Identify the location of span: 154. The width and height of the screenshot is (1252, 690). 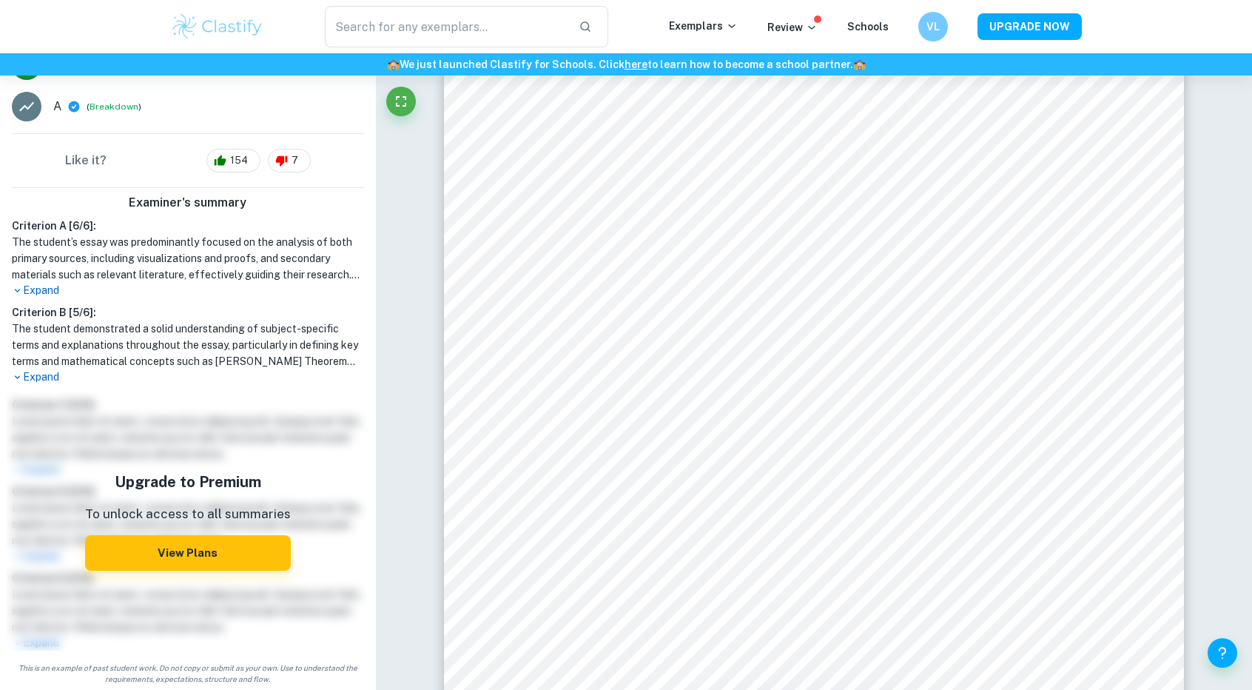
(239, 161).